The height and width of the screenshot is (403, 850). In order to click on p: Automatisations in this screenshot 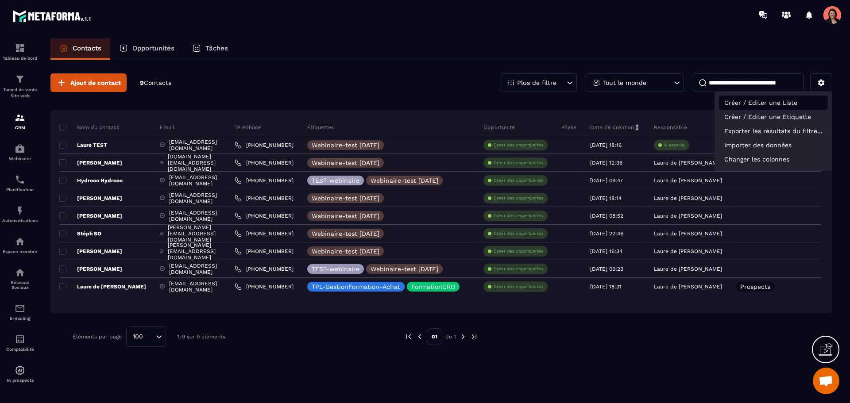, I will do `click(20, 220)`.